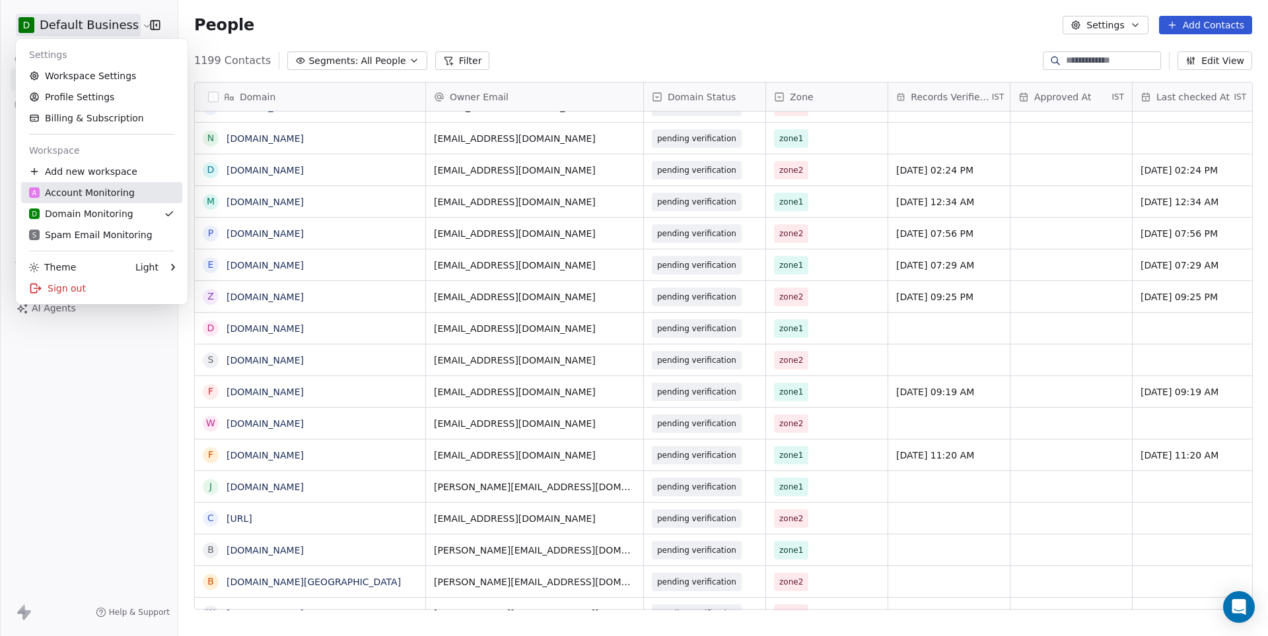 This screenshot has height=636, width=1268. What do you see at coordinates (102, 97) in the screenshot?
I see `a: Profile Settings` at bounding box center [102, 97].